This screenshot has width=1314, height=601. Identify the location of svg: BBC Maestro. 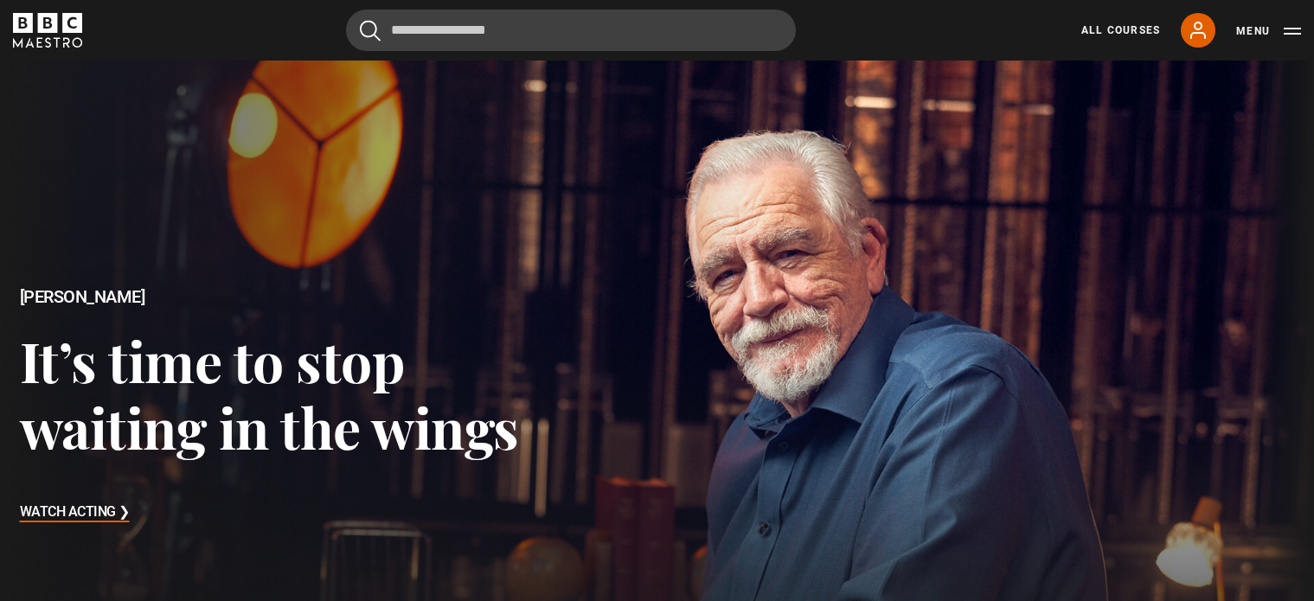
(48, 30).